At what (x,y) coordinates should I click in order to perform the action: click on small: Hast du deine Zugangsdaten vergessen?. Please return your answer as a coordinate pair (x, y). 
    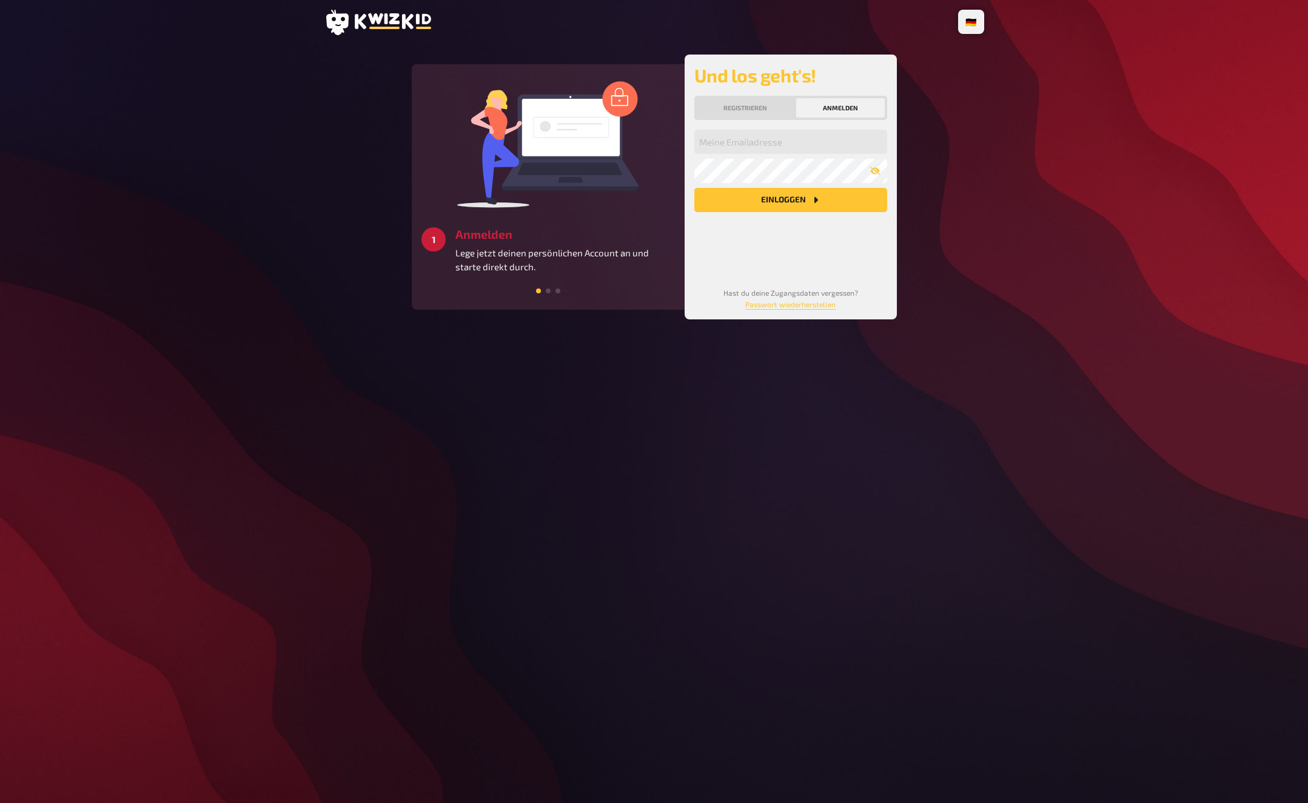
    Looking at the image, I should click on (791, 298).